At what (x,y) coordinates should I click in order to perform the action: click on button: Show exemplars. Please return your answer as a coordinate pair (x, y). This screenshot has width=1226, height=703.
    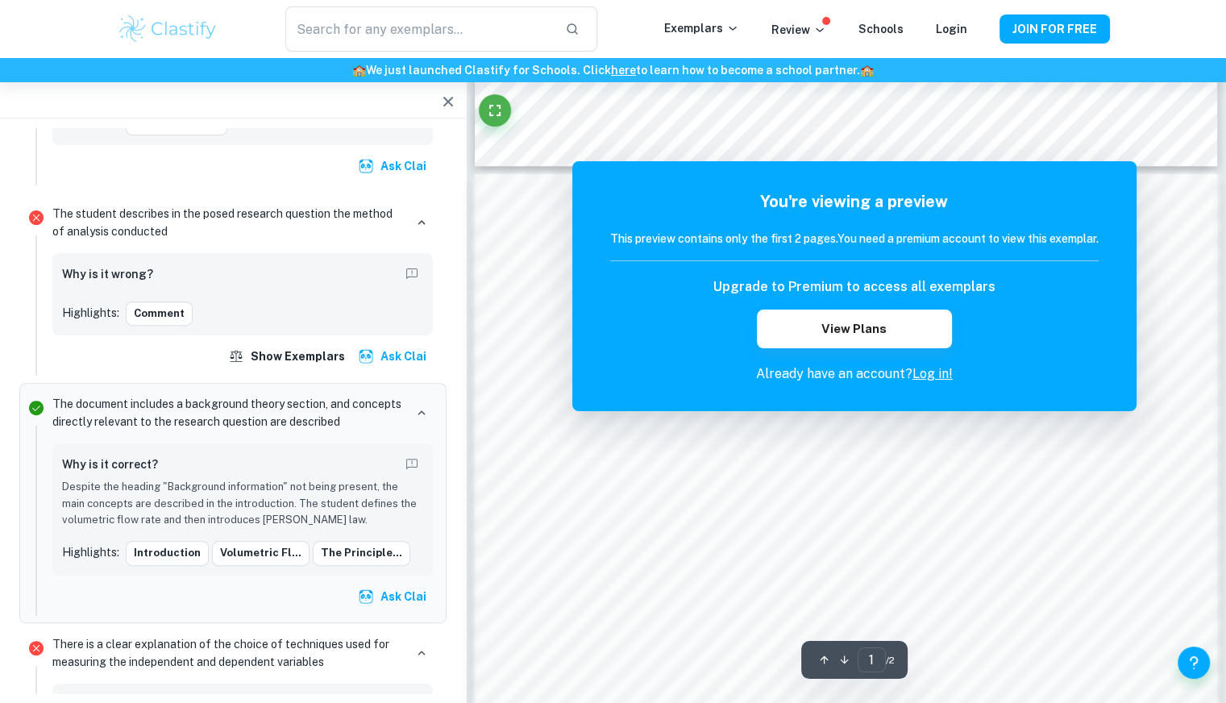
    Looking at the image, I should click on (288, 356).